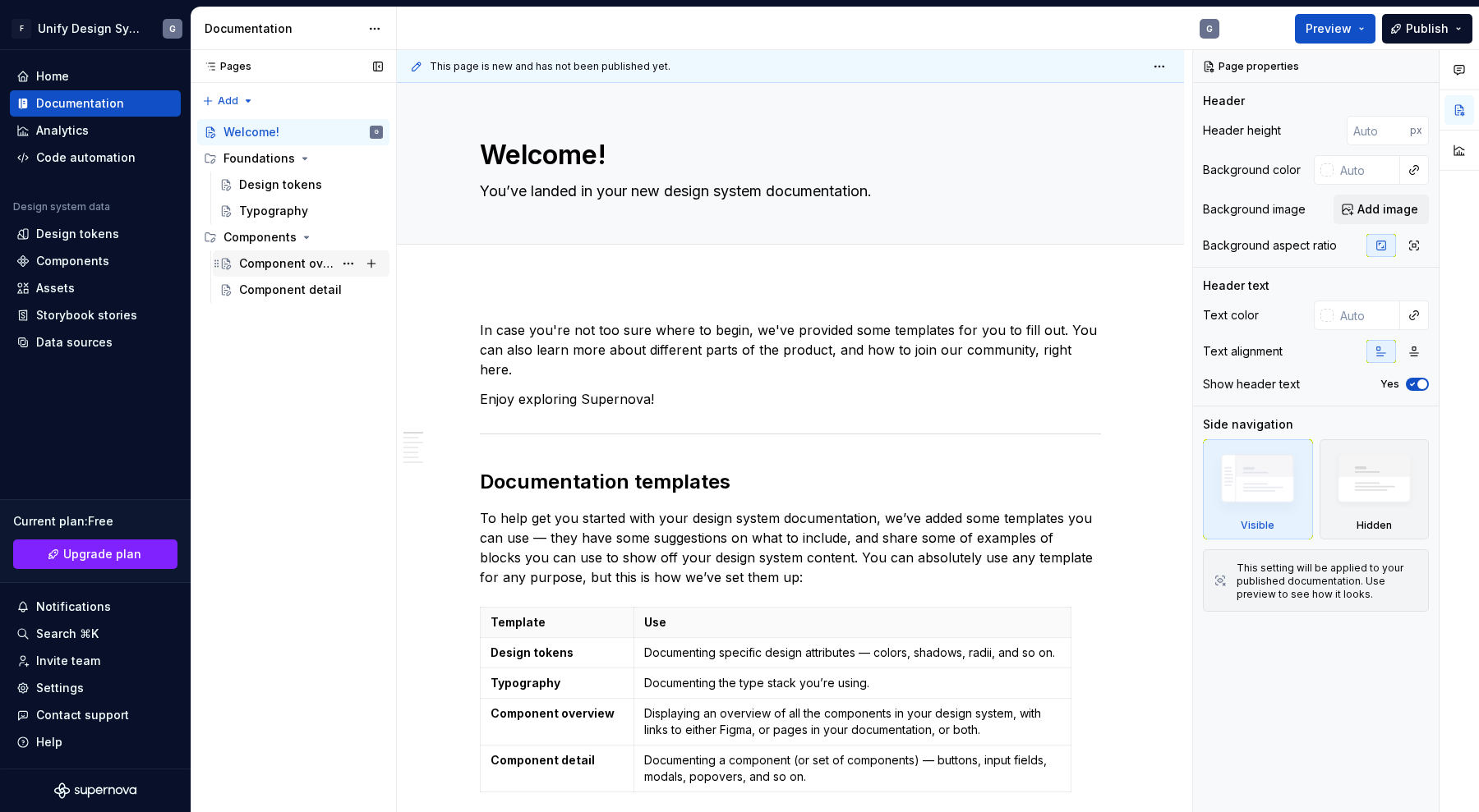 This screenshot has height=812, width=1479. Describe the element at coordinates (542, 760) in the screenshot. I see `strong: Component detail` at that location.